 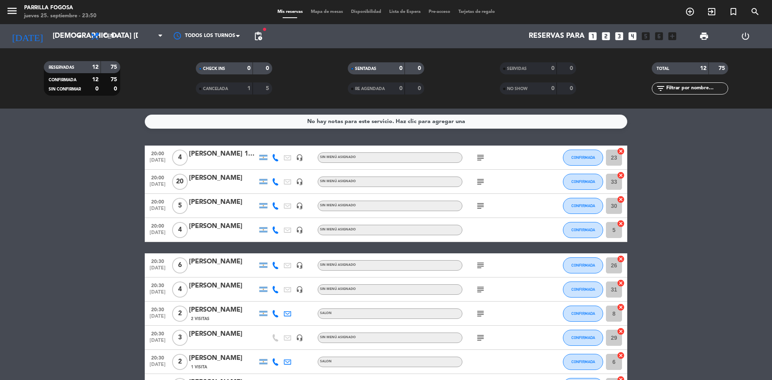 I want to click on i: add_circle_outline, so click(x=690, y=12).